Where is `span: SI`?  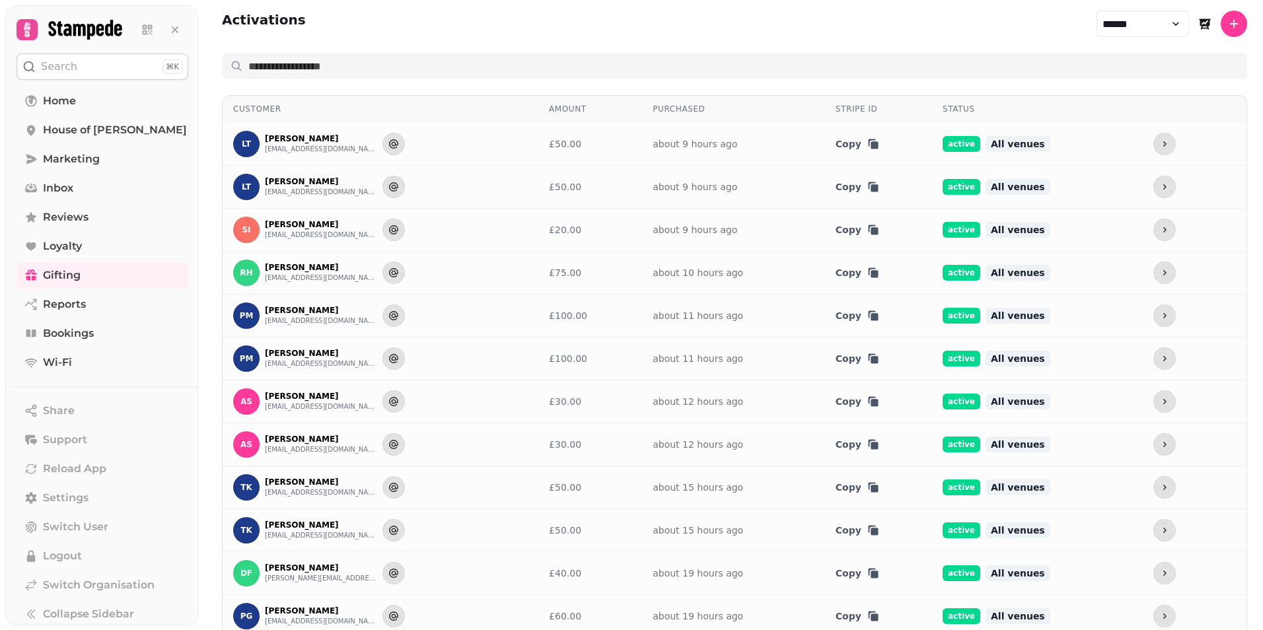 span: SI is located at coordinates (246, 230).